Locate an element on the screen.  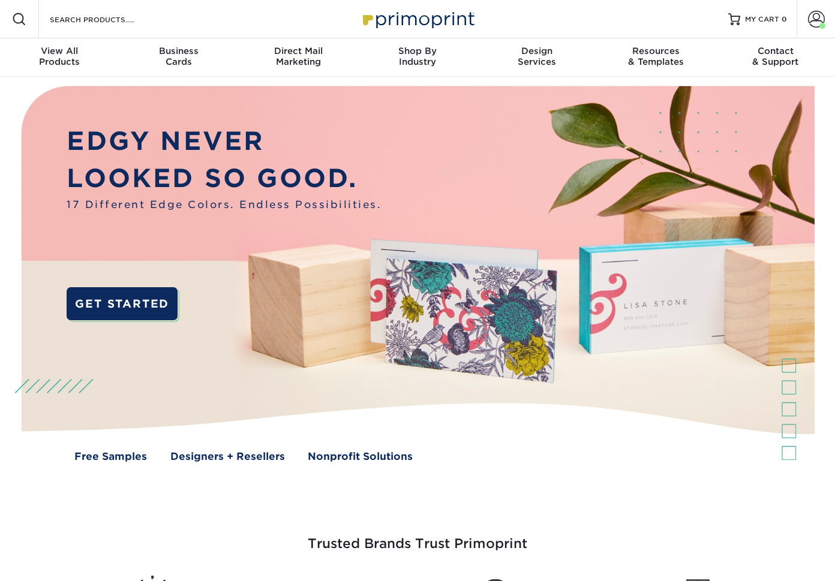
div: & Support is located at coordinates (775, 56).